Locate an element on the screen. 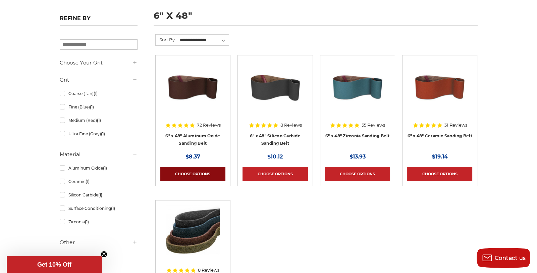 The height and width of the screenshot is (273, 537). button: Close teaser is located at coordinates (104, 254).